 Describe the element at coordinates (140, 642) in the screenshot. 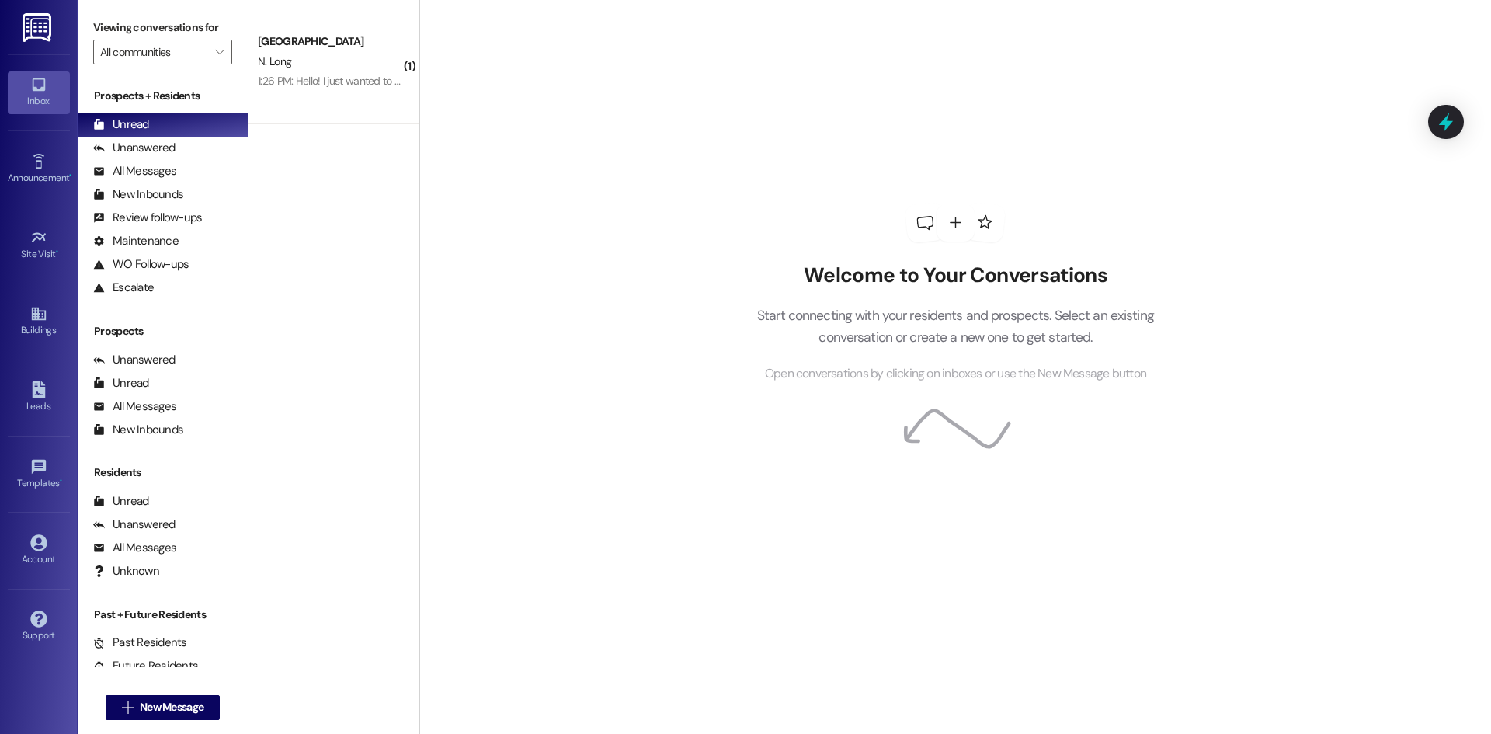

I see `div: Past Residents` at that location.